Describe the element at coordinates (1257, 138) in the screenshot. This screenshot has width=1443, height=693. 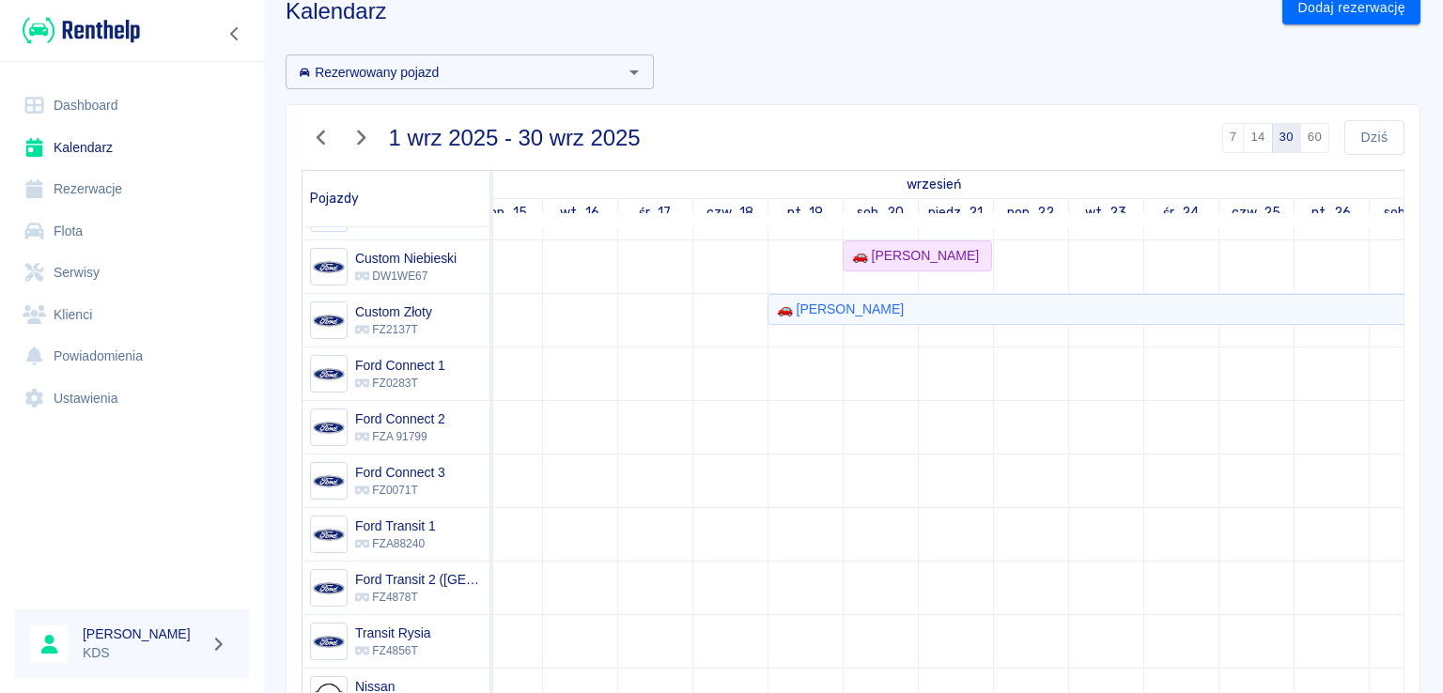
I see `button: 14 dni` at that location.